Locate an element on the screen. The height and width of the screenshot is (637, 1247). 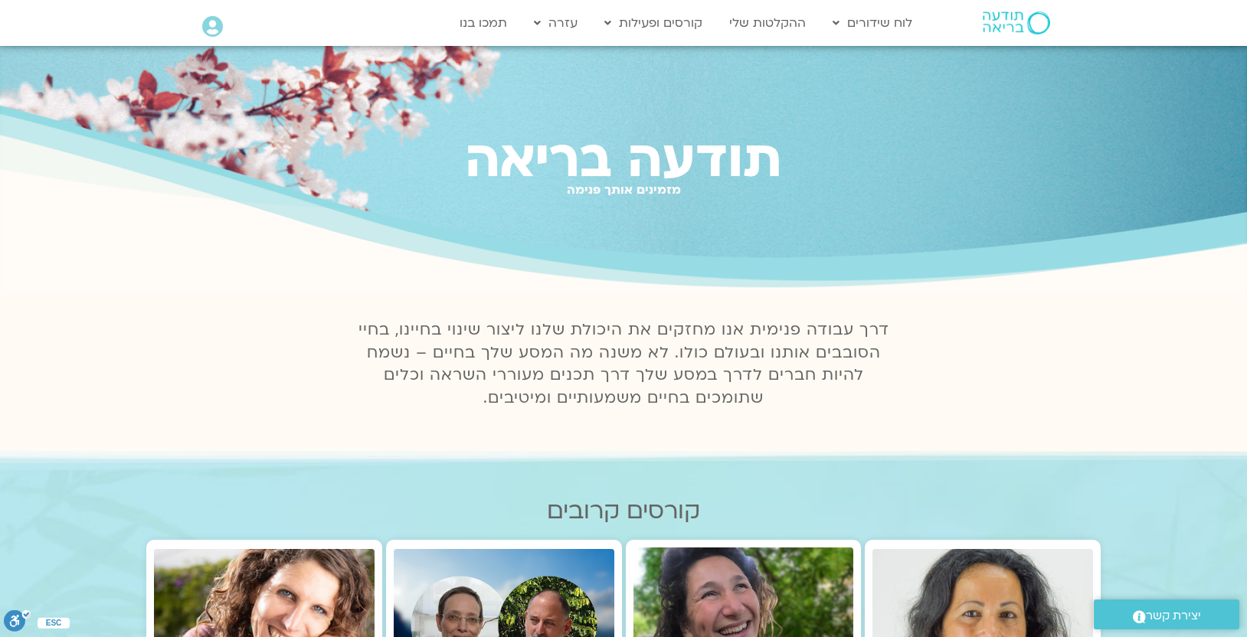
a: תמכו בנו is located at coordinates (483, 23).